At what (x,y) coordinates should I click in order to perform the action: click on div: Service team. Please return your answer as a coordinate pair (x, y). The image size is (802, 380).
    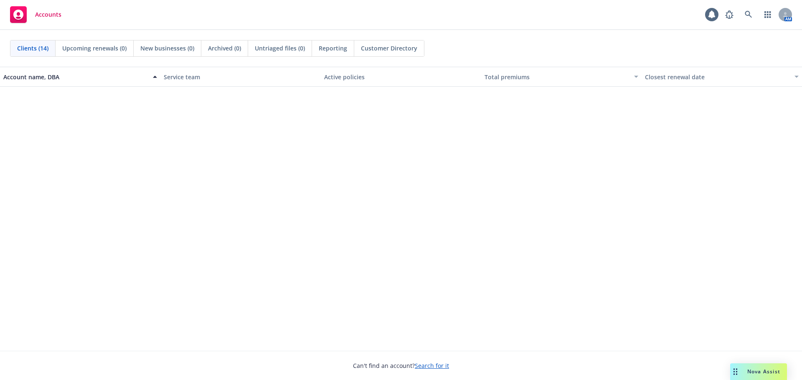
    Looking at the image, I should click on (240, 77).